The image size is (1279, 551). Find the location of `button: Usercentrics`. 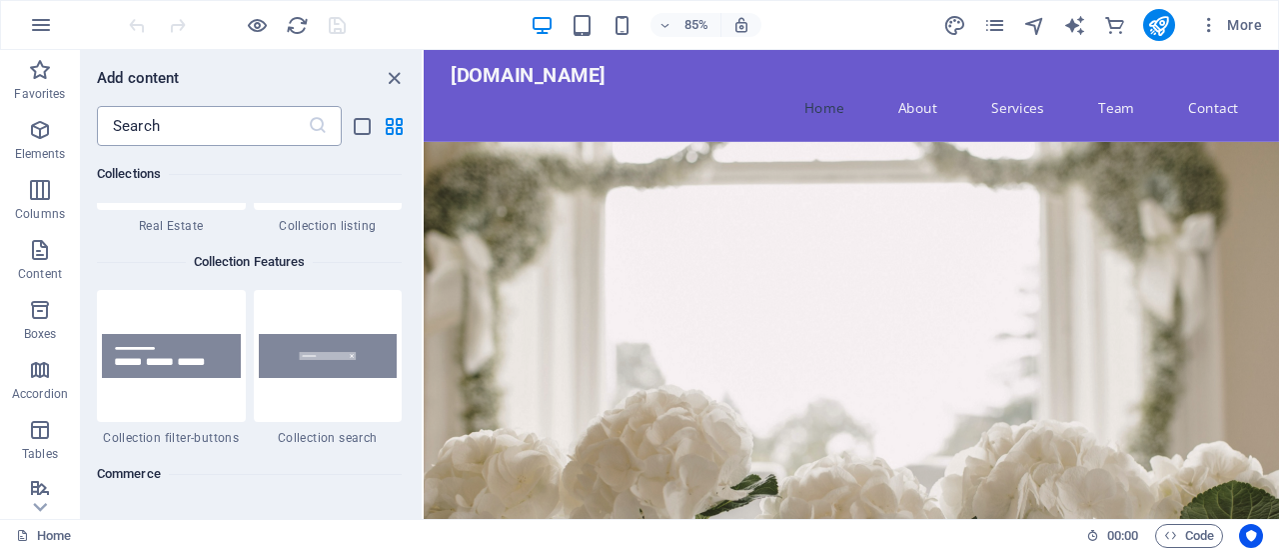

button: Usercentrics is located at coordinates (1251, 536).